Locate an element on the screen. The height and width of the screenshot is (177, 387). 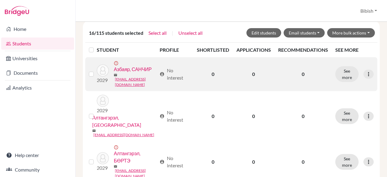
a: Students is located at coordinates (37, 44).